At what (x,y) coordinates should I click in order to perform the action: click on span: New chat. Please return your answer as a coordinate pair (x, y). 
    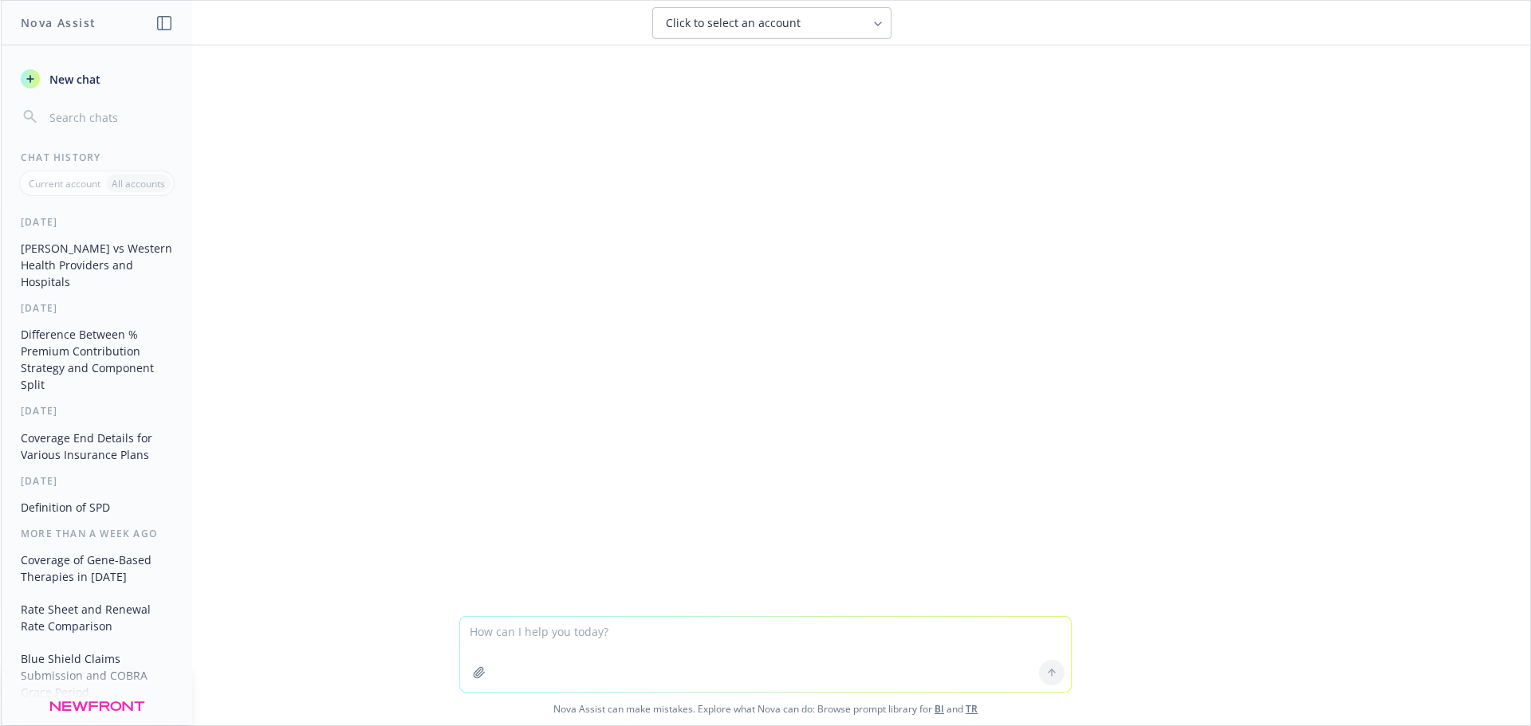
    Looking at the image, I should click on (73, 79).